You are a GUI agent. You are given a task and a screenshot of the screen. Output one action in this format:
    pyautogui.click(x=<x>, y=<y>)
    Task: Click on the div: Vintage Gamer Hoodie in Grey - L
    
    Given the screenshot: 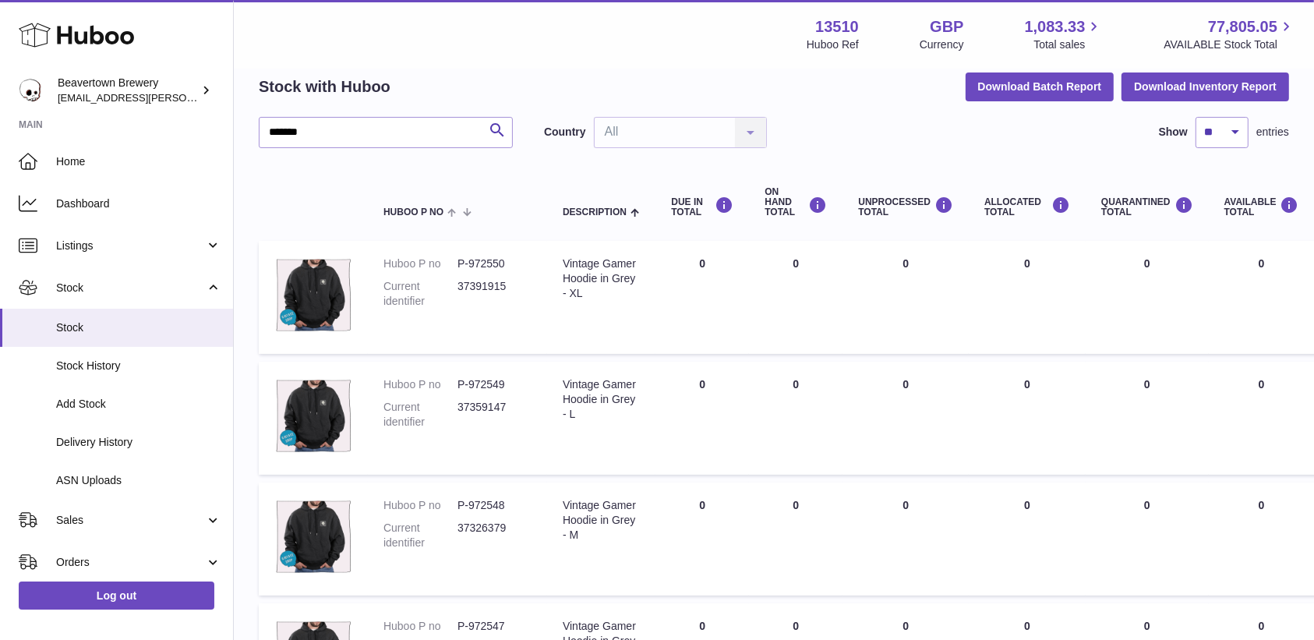 What is the action you would take?
    pyautogui.click(x=601, y=399)
    